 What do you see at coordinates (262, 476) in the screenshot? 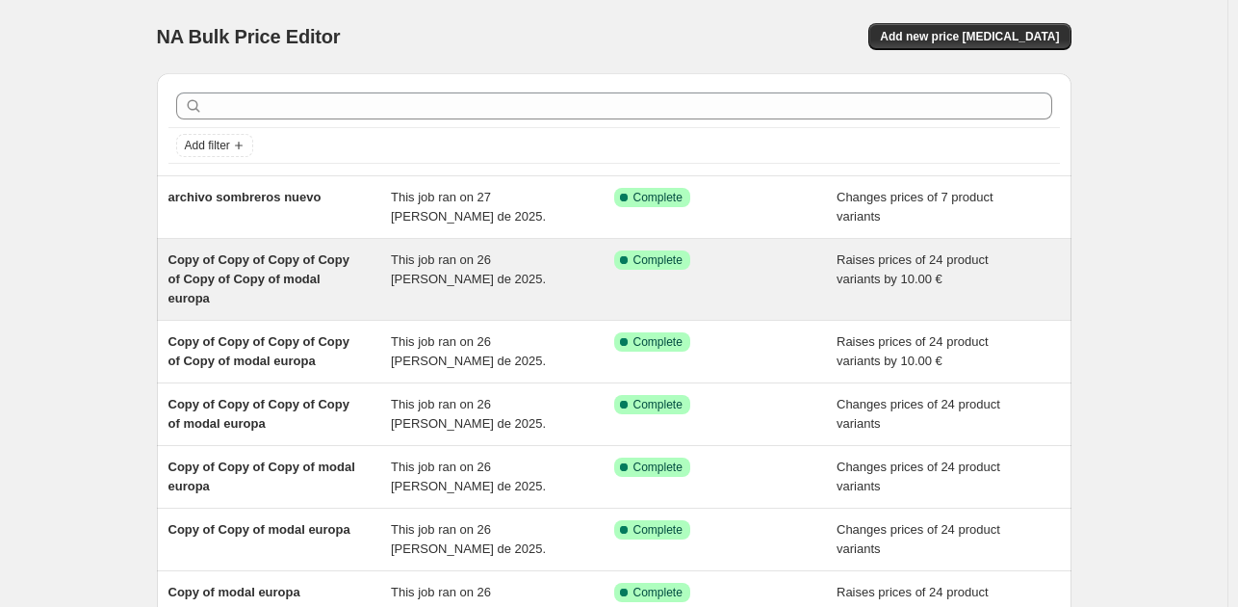
I see `span: Copy of Copy of Copy of modal europa` at bounding box center [262, 476].